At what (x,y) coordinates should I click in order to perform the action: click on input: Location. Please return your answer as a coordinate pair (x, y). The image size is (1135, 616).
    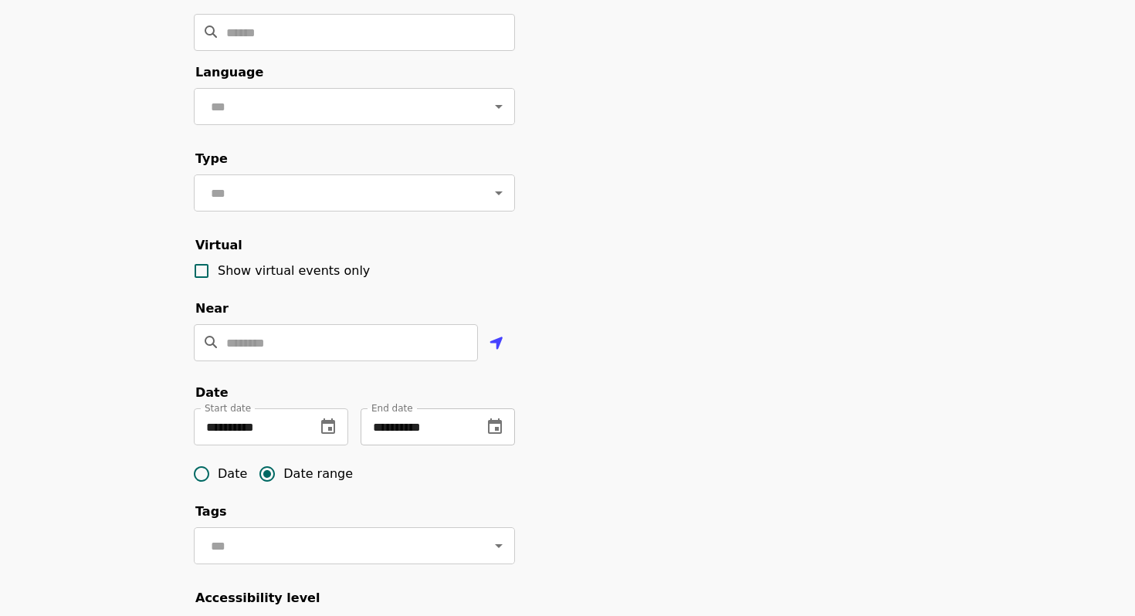
    Looking at the image, I should click on (352, 343).